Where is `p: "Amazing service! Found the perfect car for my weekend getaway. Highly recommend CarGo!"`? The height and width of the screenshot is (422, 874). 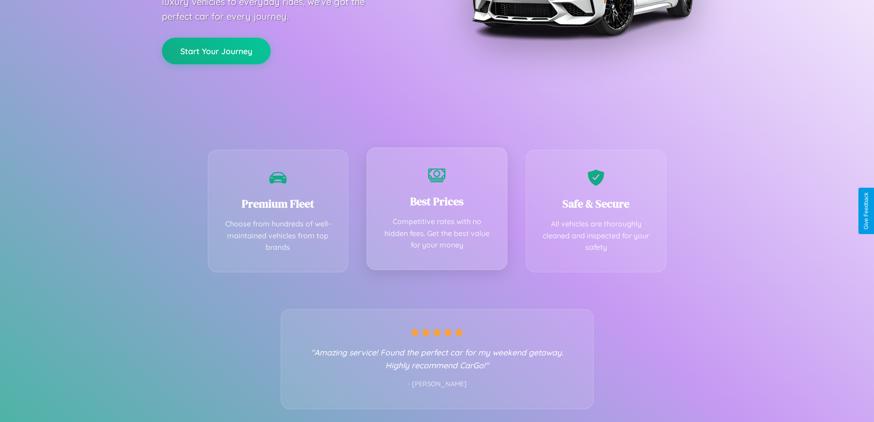
p: "Amazing service! Found the perfect car for my weekend getaway. Highly recommend CarGo!" is located at coordinates (437, 358).